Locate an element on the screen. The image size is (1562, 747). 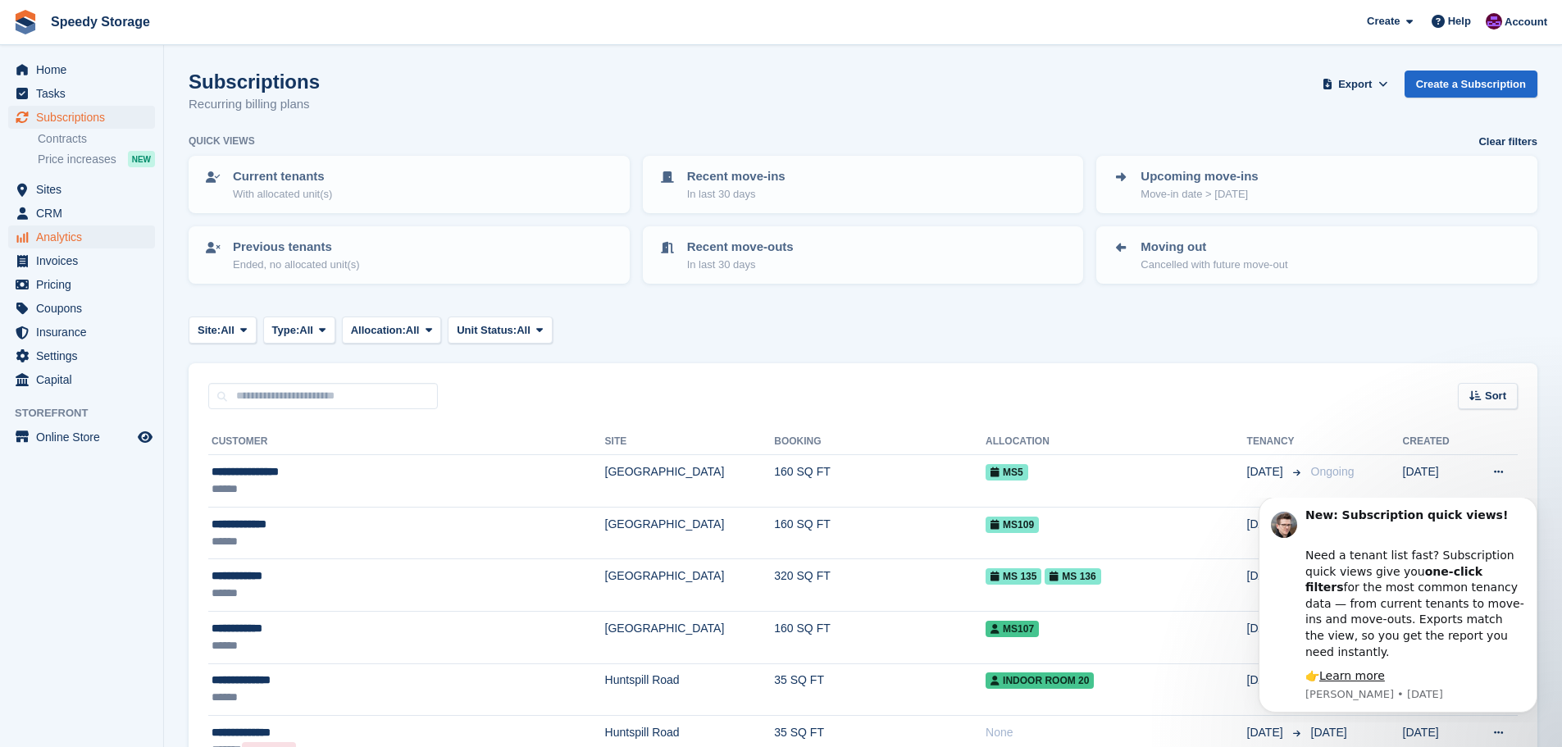
div: Message content is located at coordinates (181, 98).